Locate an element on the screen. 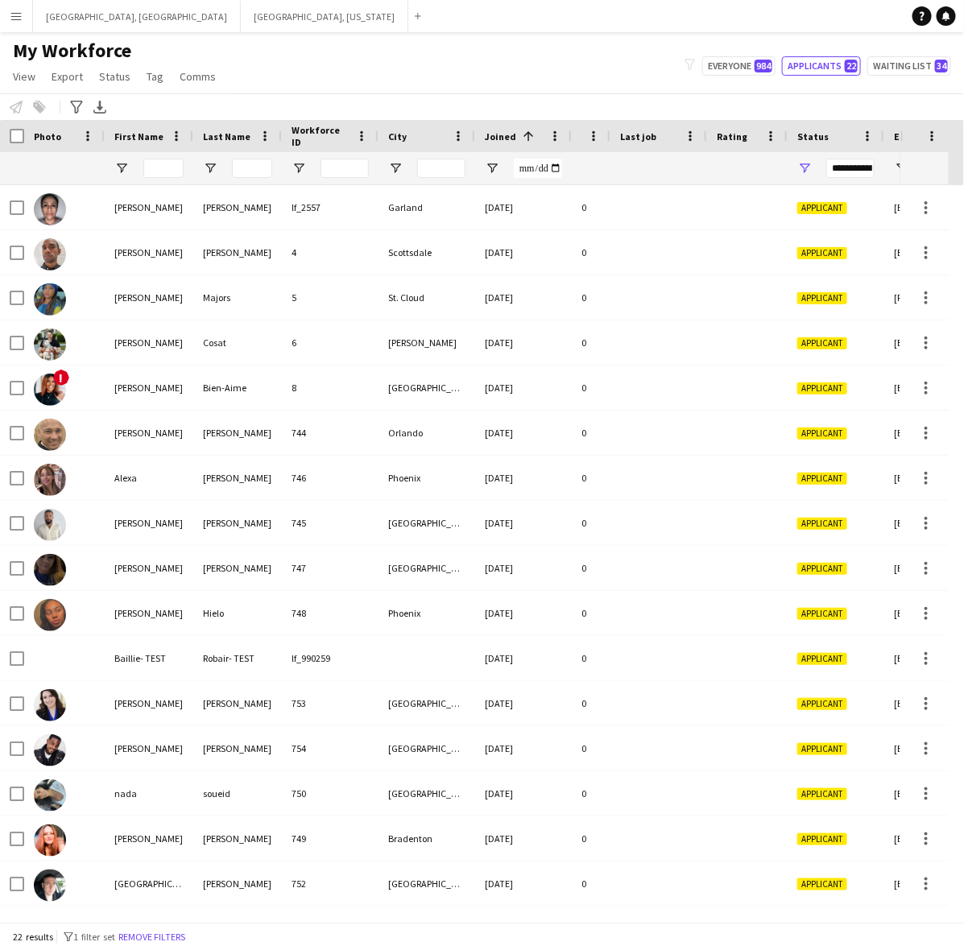  span: Last Name is located at coordinates (226, 136).